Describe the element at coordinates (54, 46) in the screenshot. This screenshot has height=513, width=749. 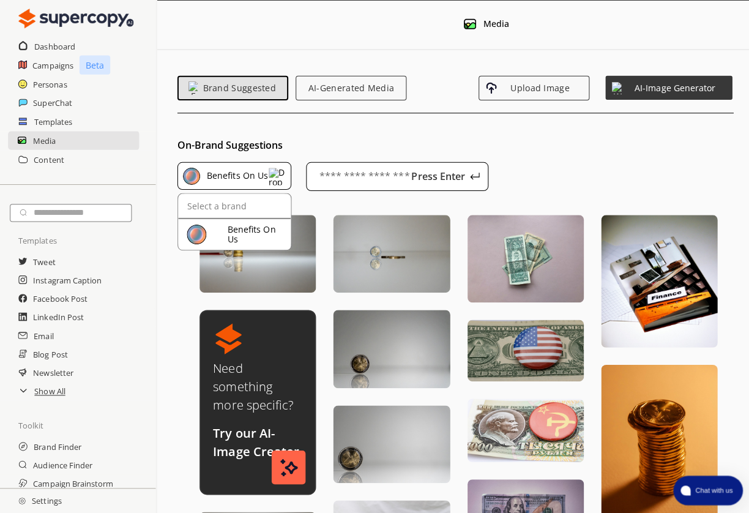
I see `h2: Dashboard` at that location.